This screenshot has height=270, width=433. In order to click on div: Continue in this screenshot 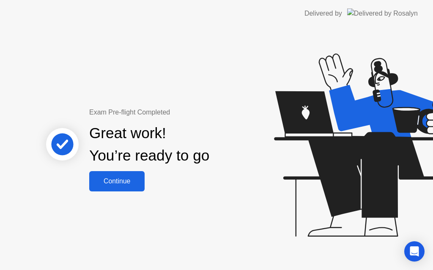, I will do `click(117, 182)`.